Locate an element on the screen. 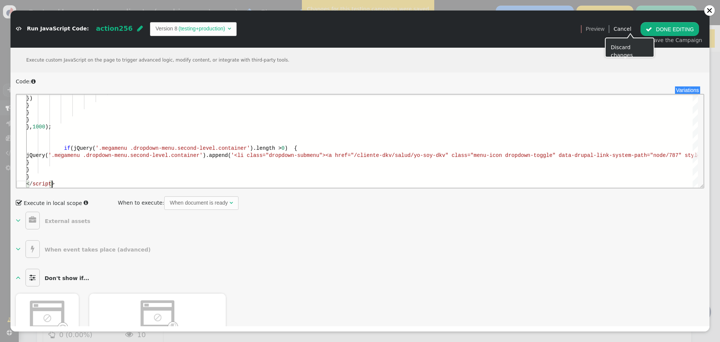 The width and height of the screenshot is (720, 342). span: (jQuery( is located at coordinates (66, 54).